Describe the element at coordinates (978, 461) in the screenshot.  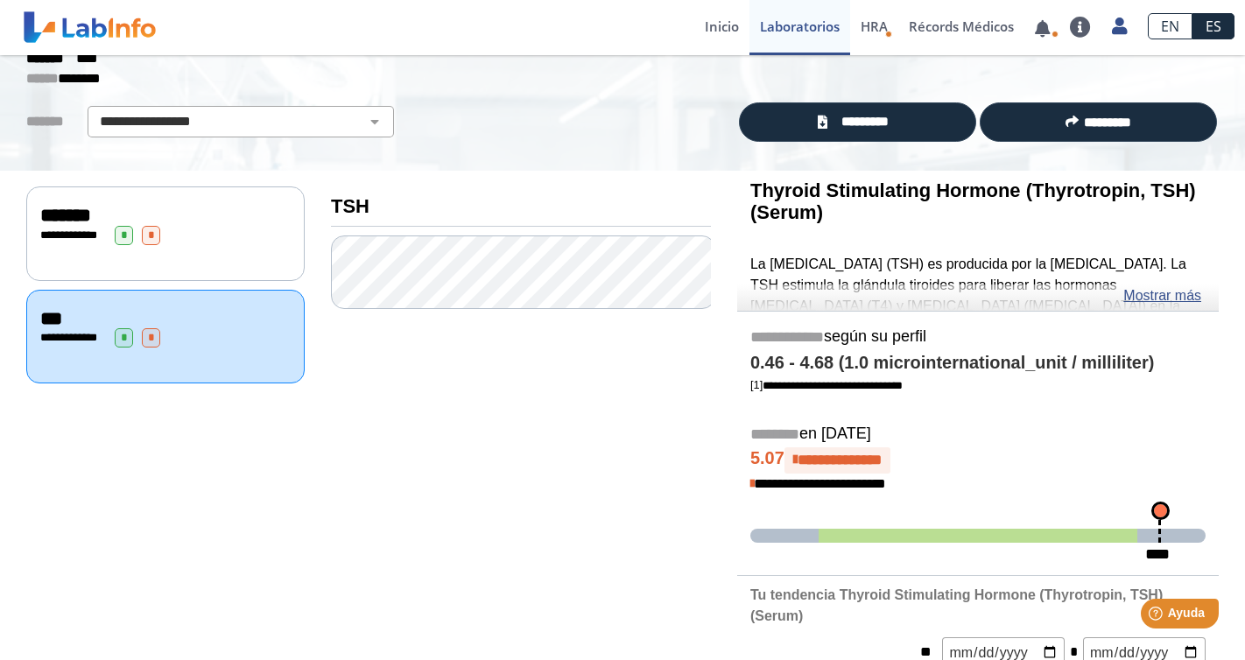
I see `h4: 5.07` at that location.